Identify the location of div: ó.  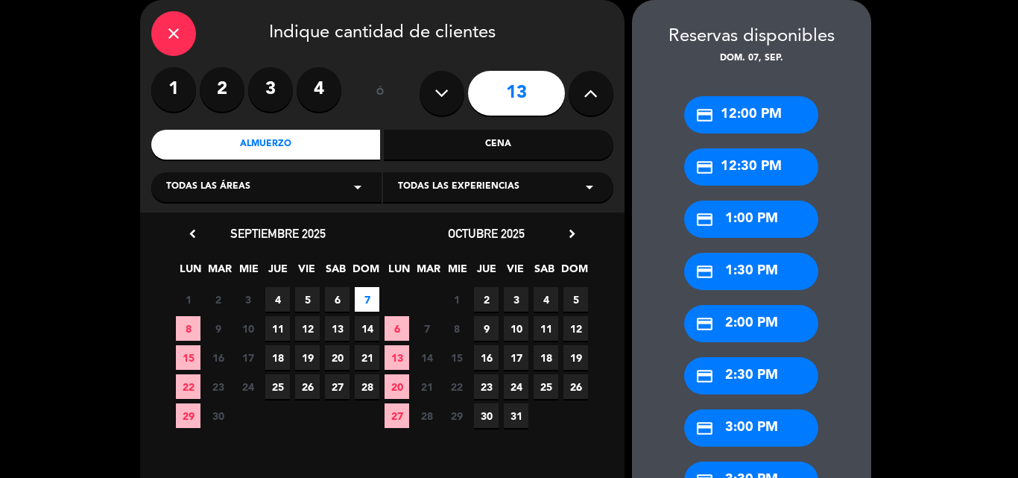
(380, 93).